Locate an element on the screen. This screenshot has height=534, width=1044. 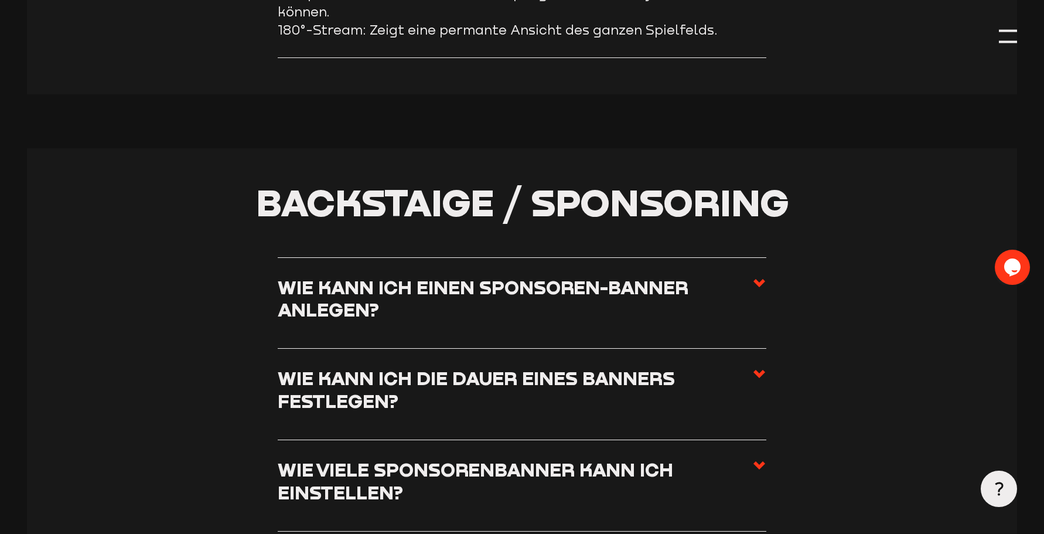
h3: Wie kann ich einen Sponsoren-Banner anlegen? is located at coordinates (514, 298).